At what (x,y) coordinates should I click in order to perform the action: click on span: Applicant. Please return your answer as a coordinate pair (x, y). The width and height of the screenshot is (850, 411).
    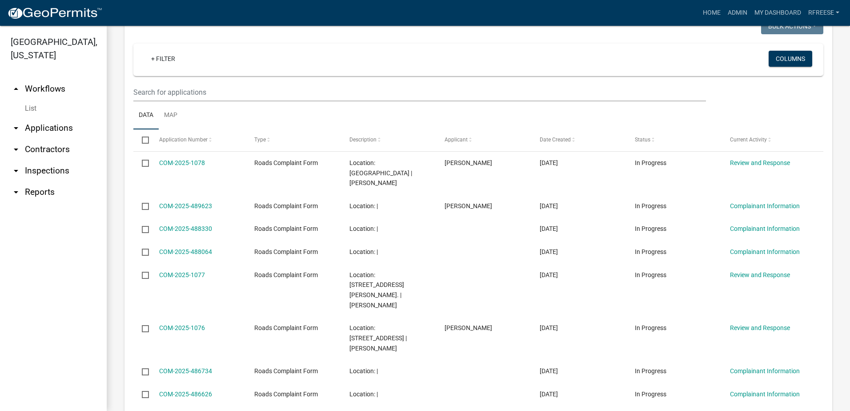
    Looking at the image, I should click on (456, 140).